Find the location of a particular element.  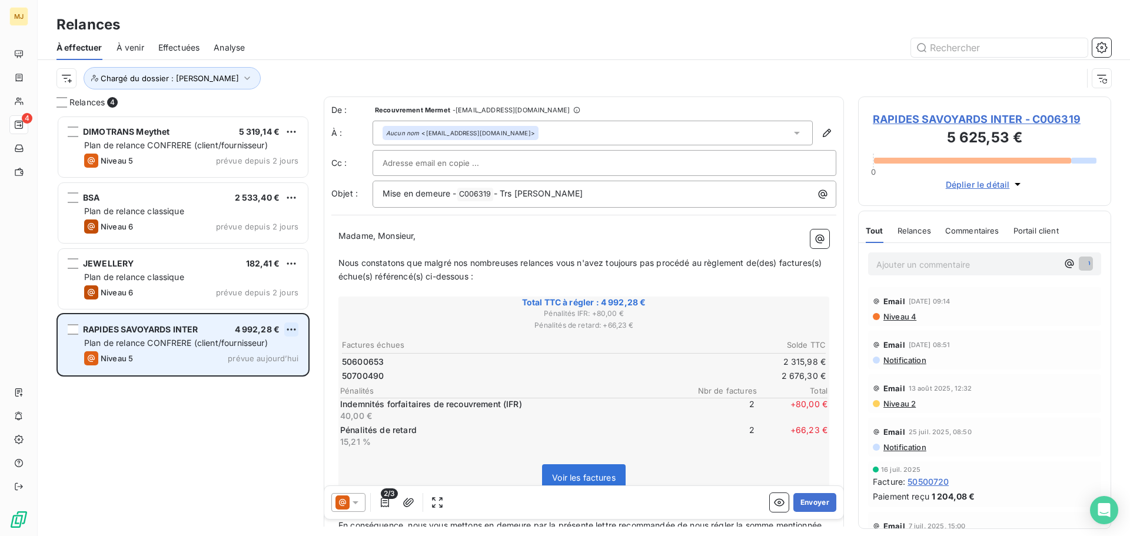

span: Pénalités de retard : + 66,23 € is located at coordinates (584, 325).